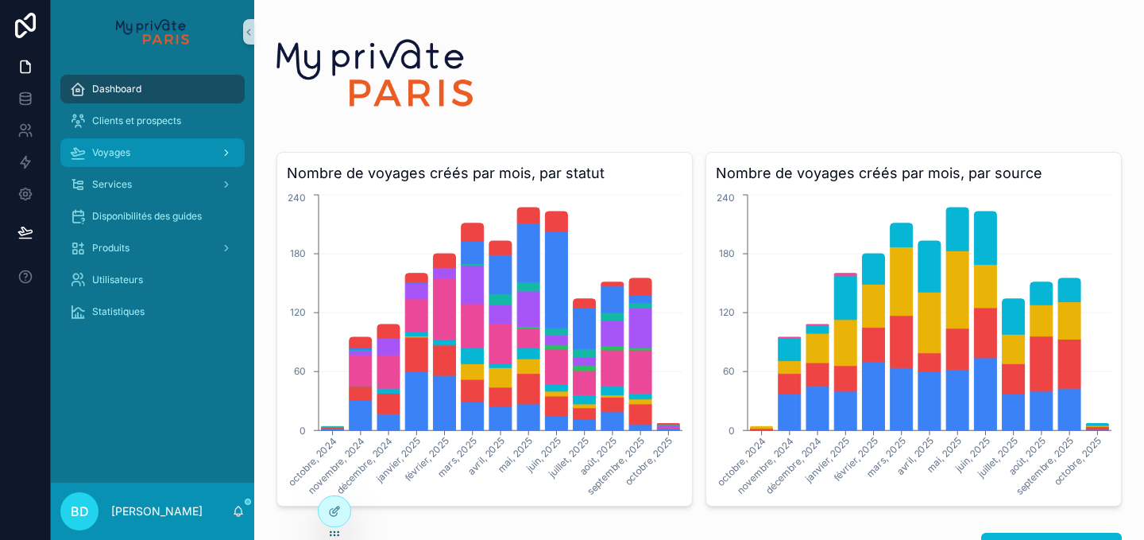  Describe the element at coordinates (118, 280) in the screenshot. I see `span: Utilisateurs` at that location.